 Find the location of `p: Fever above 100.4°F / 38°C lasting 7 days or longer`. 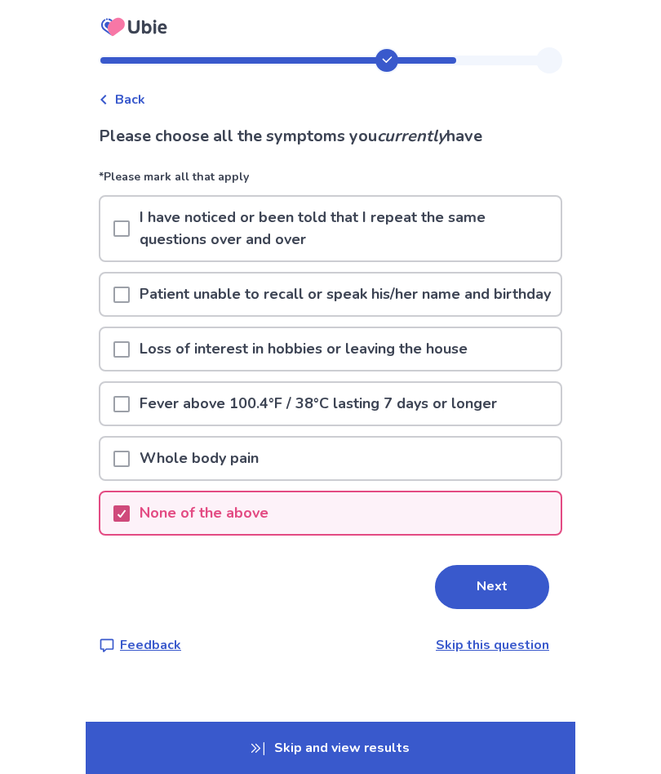

p: Fever above 100.4°F / 38°C lasting 7 days or longer is located at coordinates (318, 403).